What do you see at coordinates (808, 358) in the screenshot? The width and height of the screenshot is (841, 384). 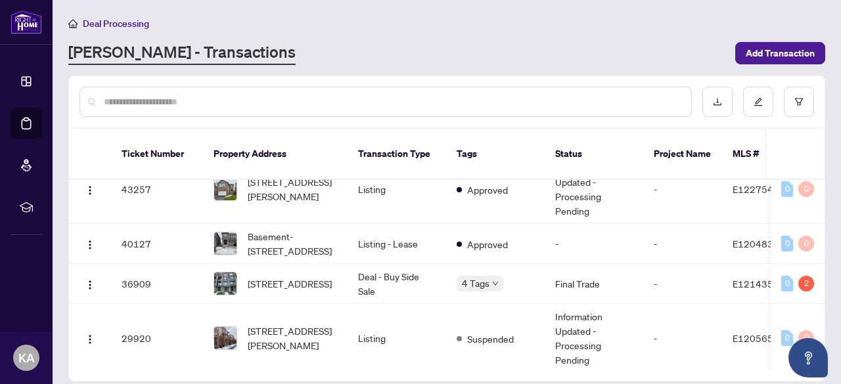 I see `button: Open asap` at bounding box center [808, 358].